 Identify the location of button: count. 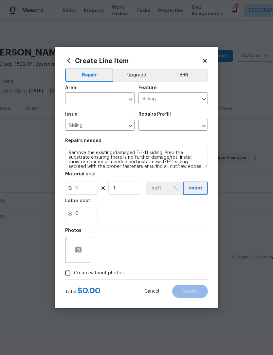
(195, 188).